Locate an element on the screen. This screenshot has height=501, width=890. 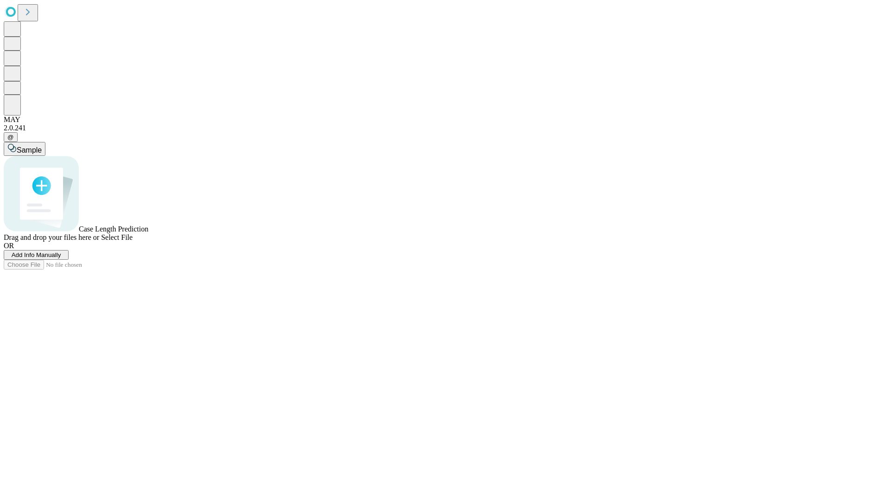
div: 2.0.241 is located at coordinates (445, 128).